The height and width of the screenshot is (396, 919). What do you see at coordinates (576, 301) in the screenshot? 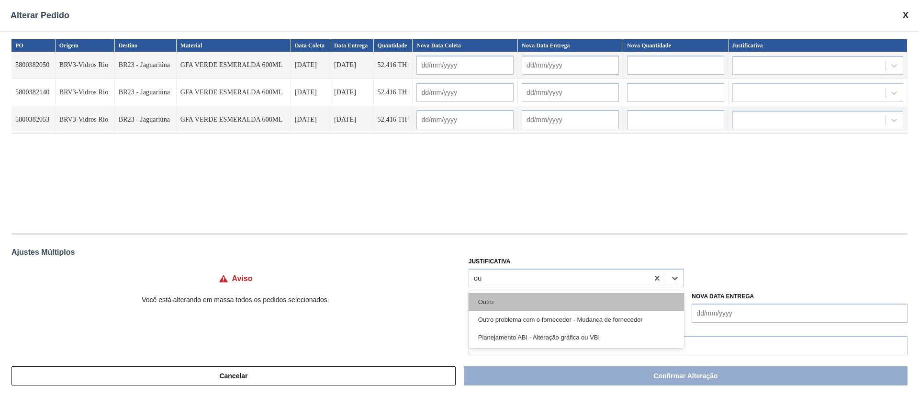
I see `div: Outro` at bounding box center [576, 301].